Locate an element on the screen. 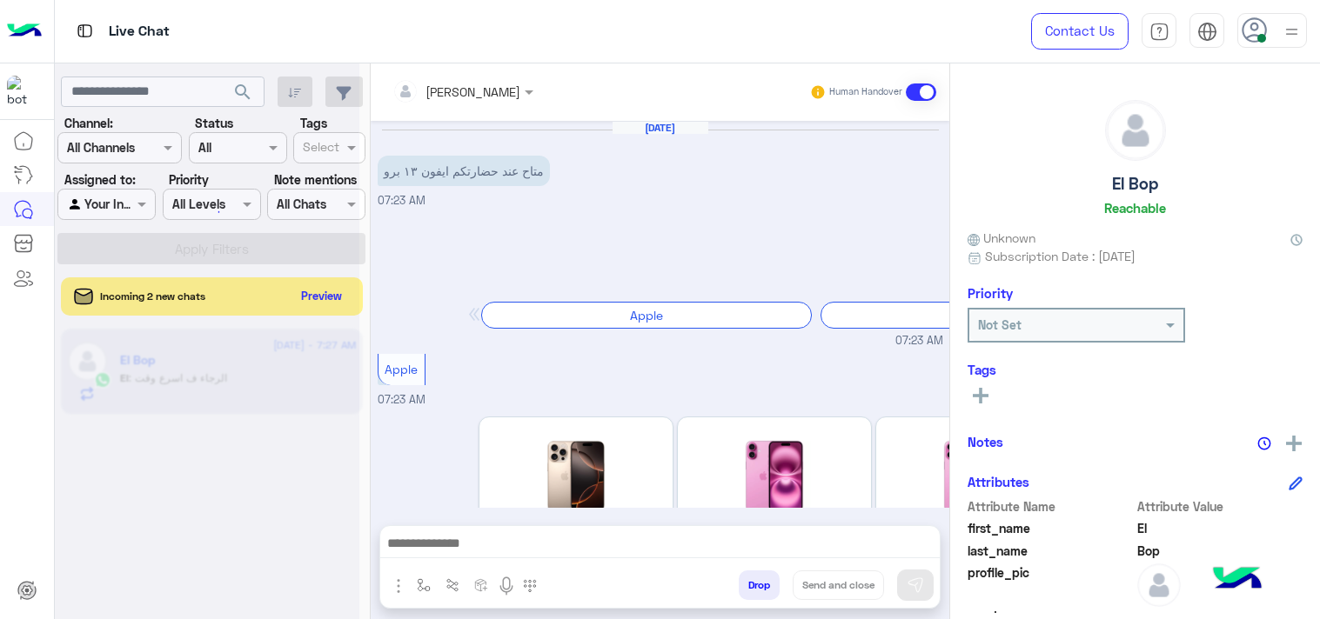 The height and width of the screenshot is (619, 1320). h6: Attributes is located at coordinates (998, 482).